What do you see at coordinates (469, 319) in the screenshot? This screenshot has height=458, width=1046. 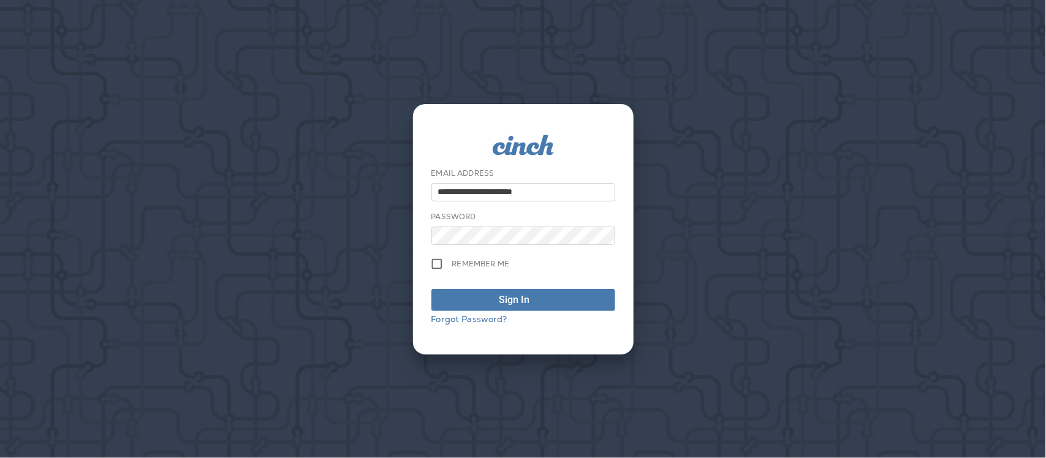 I see `a: Forgot Password?` at bounding box center [469, 319].